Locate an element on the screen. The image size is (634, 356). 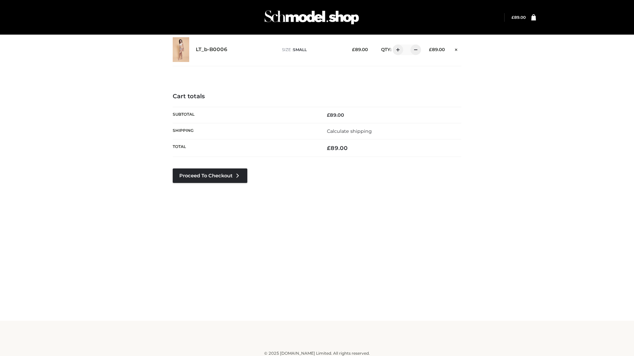
img: Schmodel Admin 964 is located at coordinates (312, 17).